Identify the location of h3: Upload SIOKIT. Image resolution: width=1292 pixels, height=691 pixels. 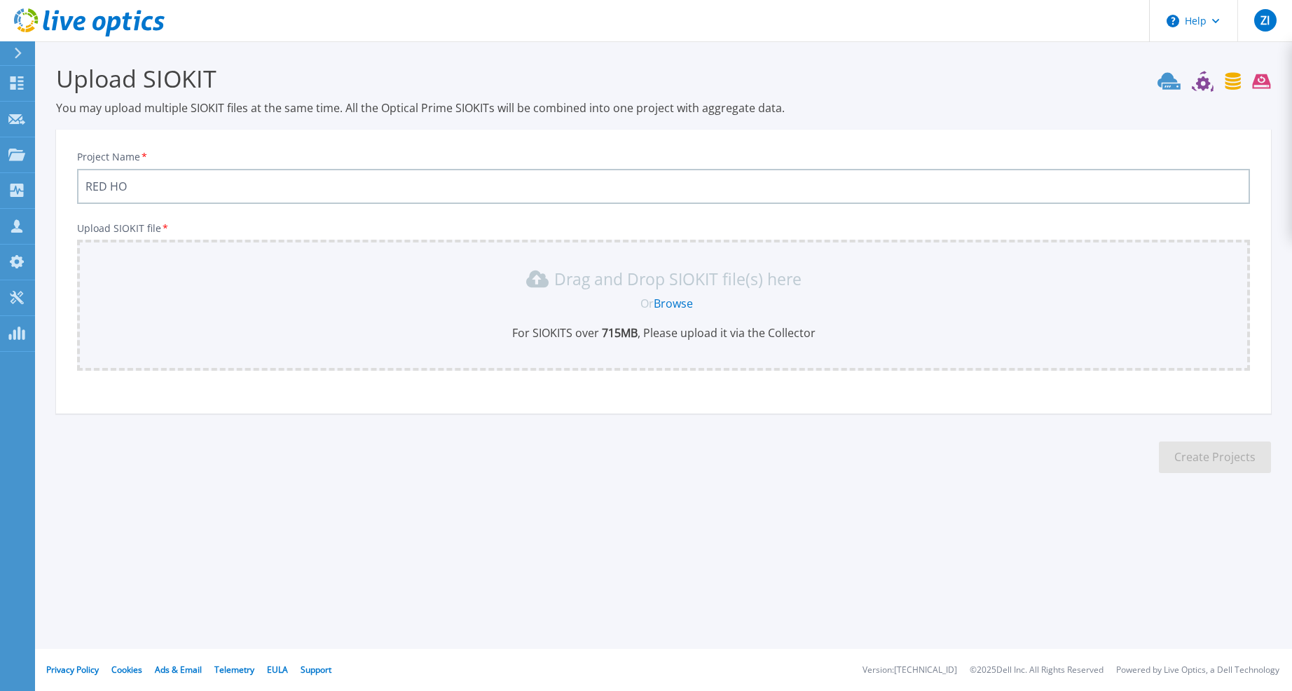
(664, 78).